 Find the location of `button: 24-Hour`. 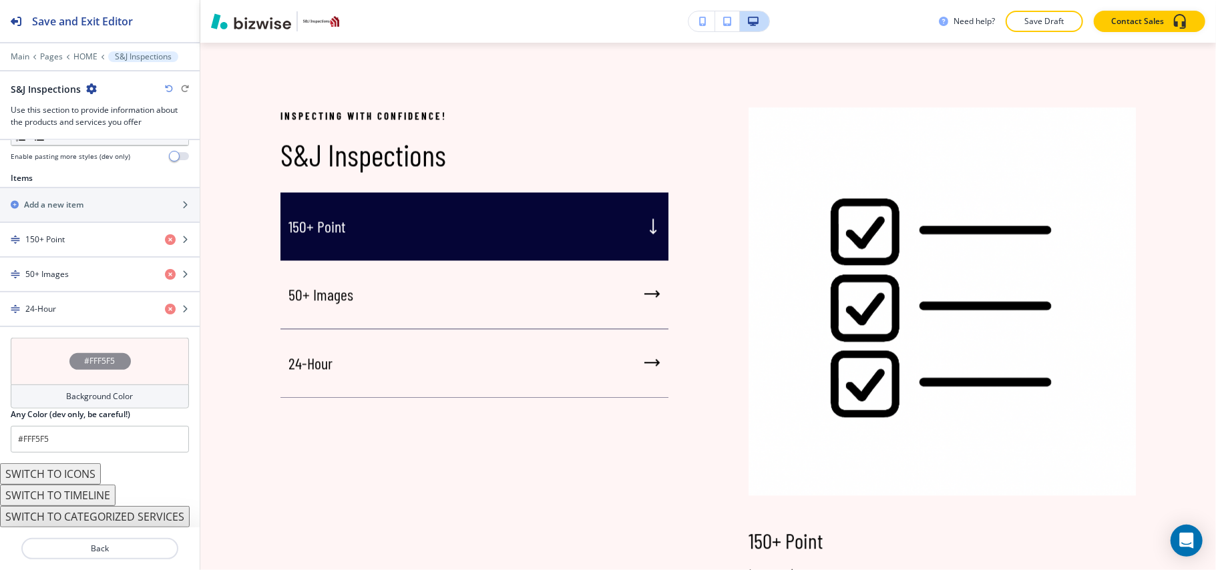

button: 24-Hour is located at coordinates (474, 363).